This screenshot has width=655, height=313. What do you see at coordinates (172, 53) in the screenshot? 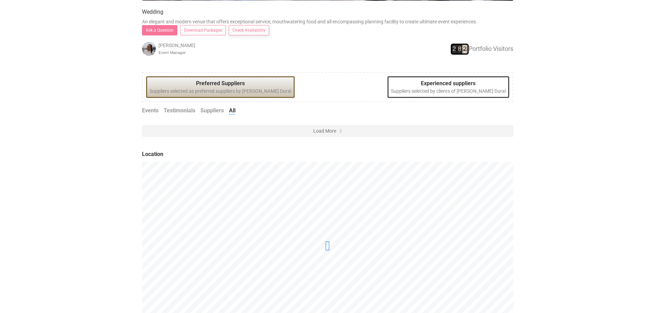
I see `small: Event Manager` at bounding box center [172, 53].